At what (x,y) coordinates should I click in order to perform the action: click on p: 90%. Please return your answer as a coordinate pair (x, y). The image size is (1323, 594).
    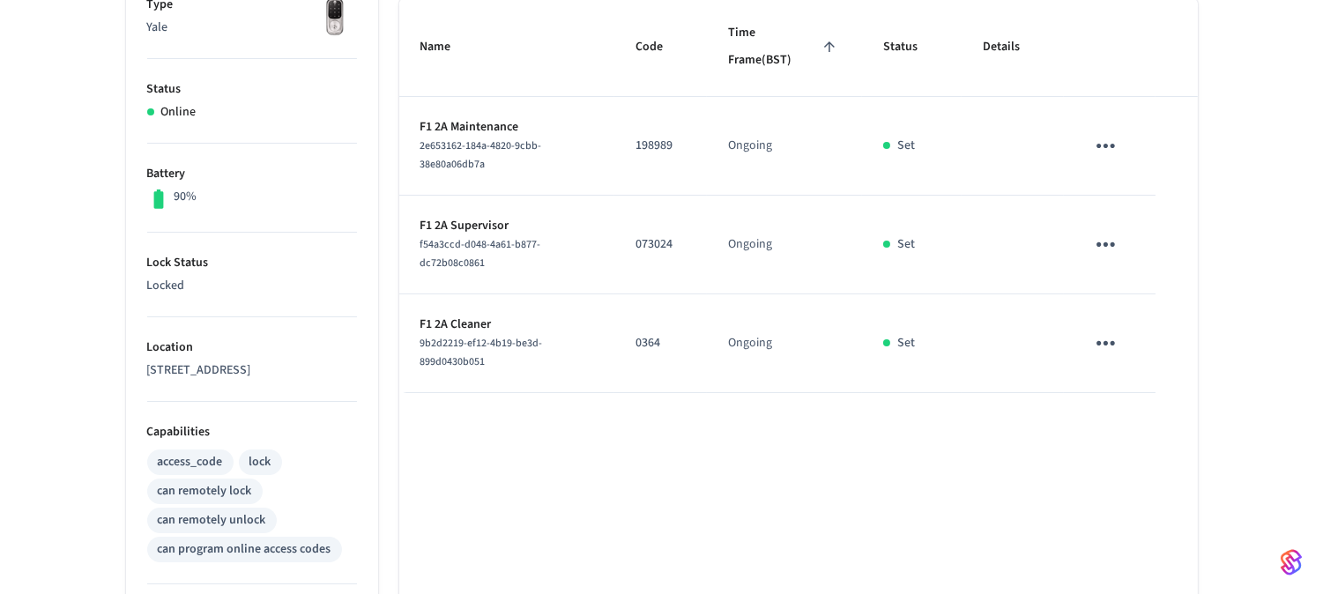
    Looking at the image, I should click on (185, 197).